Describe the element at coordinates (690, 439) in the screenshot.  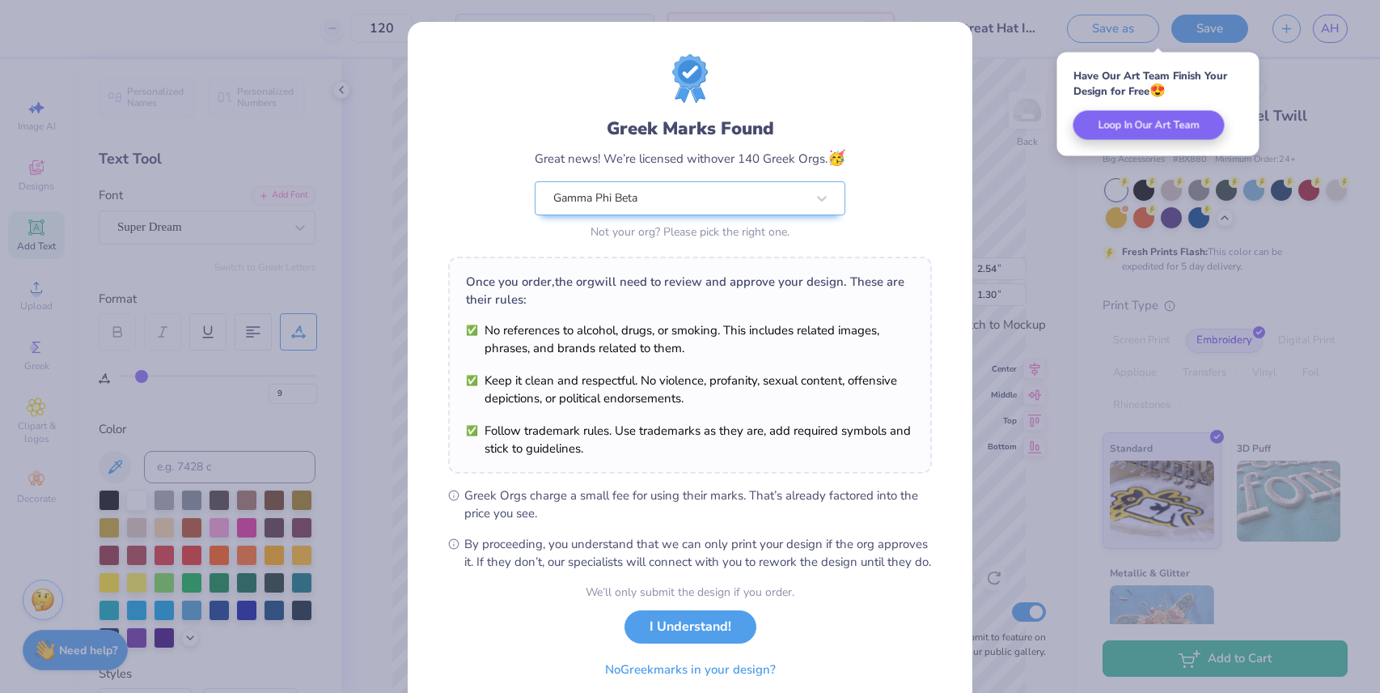
I see `li: Follow trademark rules. Use trademarks as they are, add required symbols and stick to guidelines.` at that location.